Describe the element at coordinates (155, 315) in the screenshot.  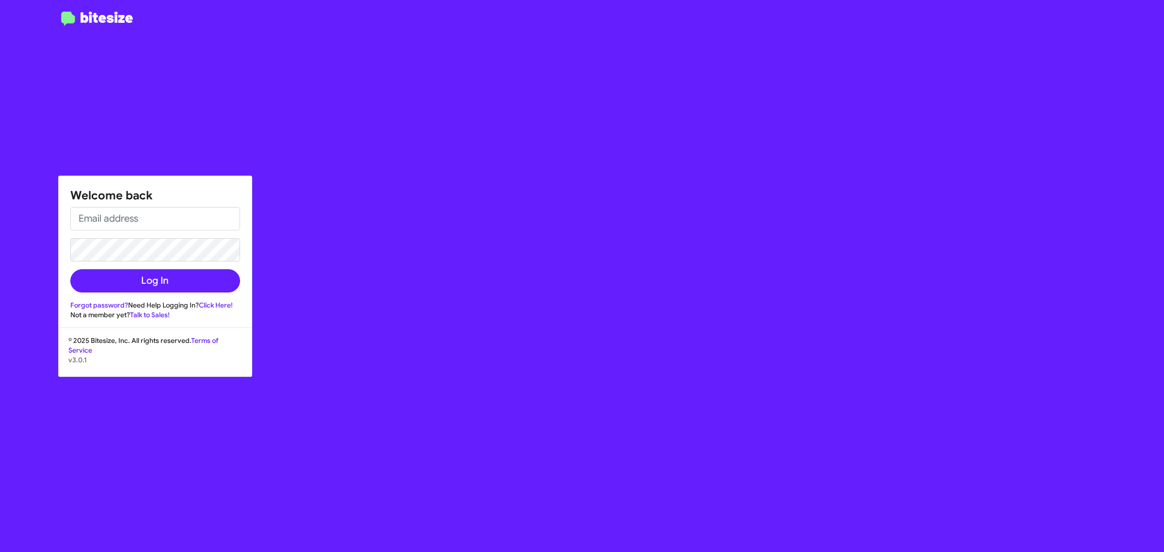
I see `div: Not a member yet?` at that location.